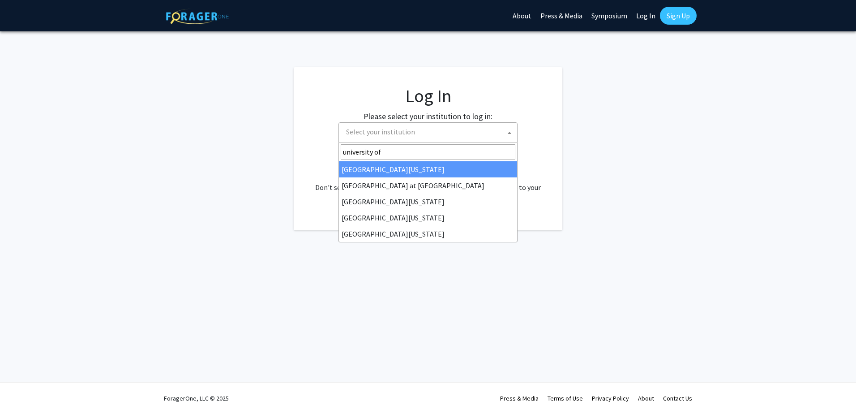 The height and width of the screenshot is (414, 856). I want to click on a: Contact Us, so click(677, 398).